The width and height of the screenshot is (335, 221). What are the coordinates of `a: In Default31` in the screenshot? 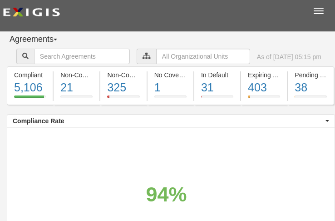 It's located at (217, 103).